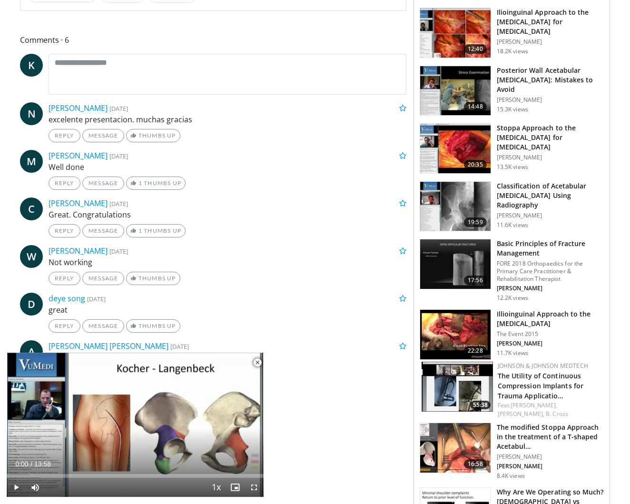  I want to click on a: M, so click(31, 161).